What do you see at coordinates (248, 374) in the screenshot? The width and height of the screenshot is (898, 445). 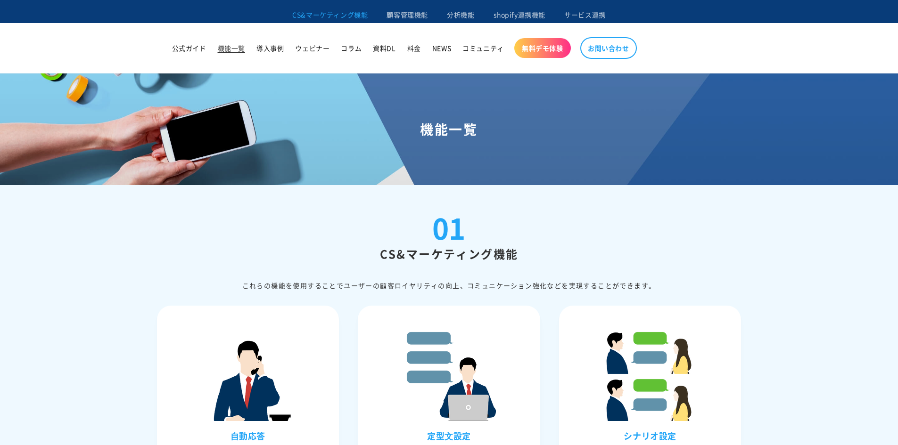 I see `img: ⾃動応答` at bounding box center [248, 374].